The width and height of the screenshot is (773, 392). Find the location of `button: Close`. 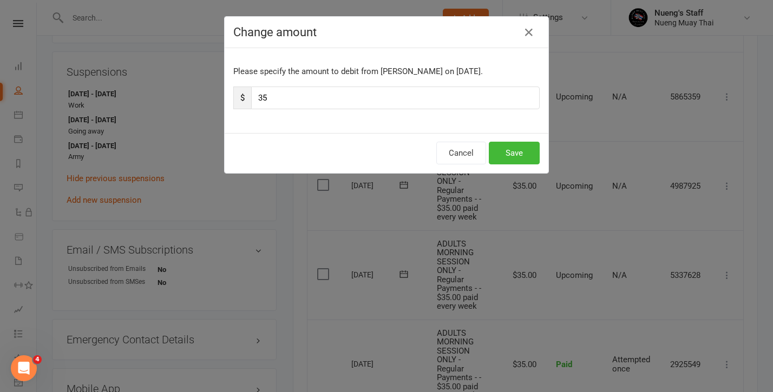

button: Close is located at coordinates (529, 32).